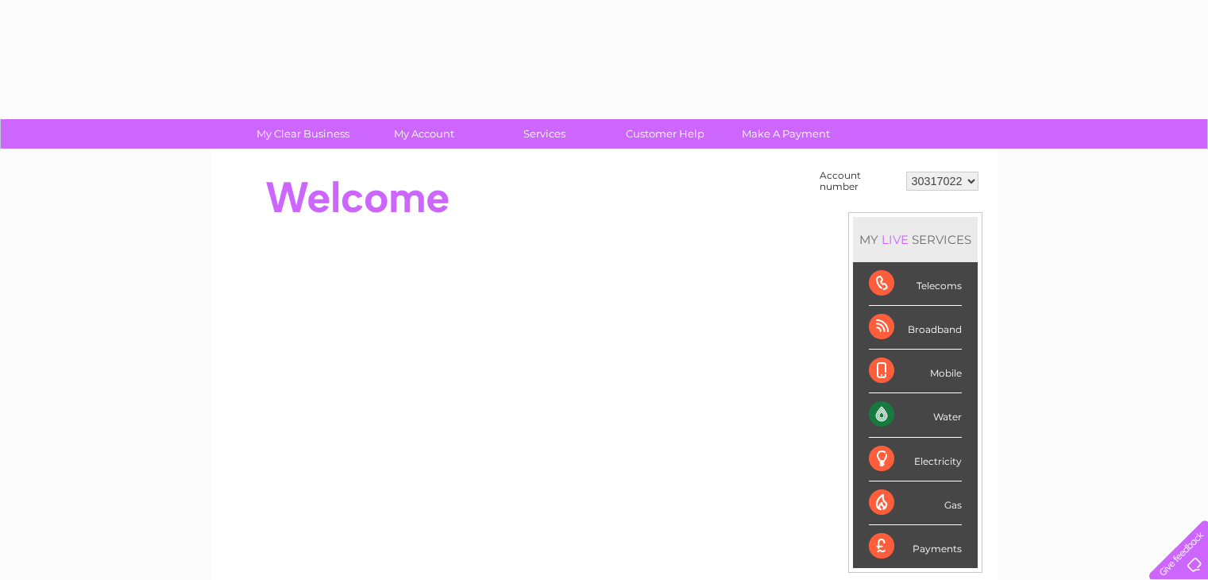 This screenshot has width=1208, height=580. I want to click on div: LIVE, so click(895, 239).